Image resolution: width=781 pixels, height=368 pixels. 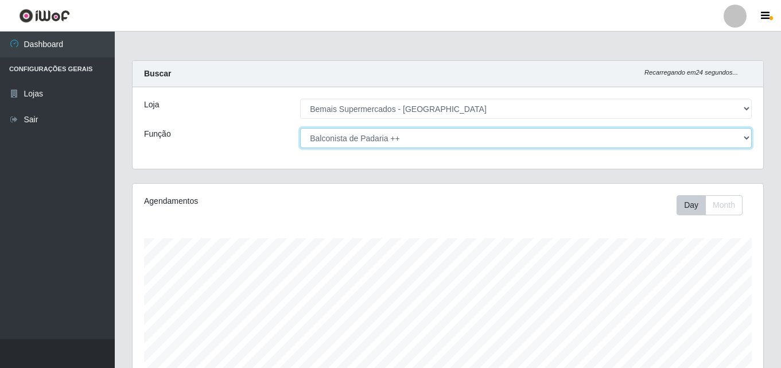 What do you see at coordinates (709, 205) in the screenshot?
I see `div: First group` at bounding box center [709, 205].